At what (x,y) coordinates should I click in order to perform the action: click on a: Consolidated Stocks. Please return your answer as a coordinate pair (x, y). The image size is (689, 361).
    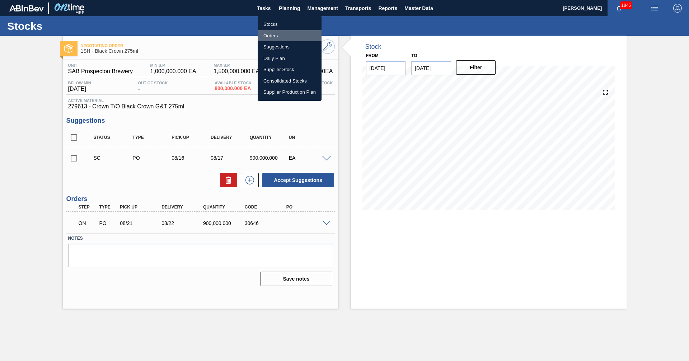
    Looking at the image, I should click on (290, 81).